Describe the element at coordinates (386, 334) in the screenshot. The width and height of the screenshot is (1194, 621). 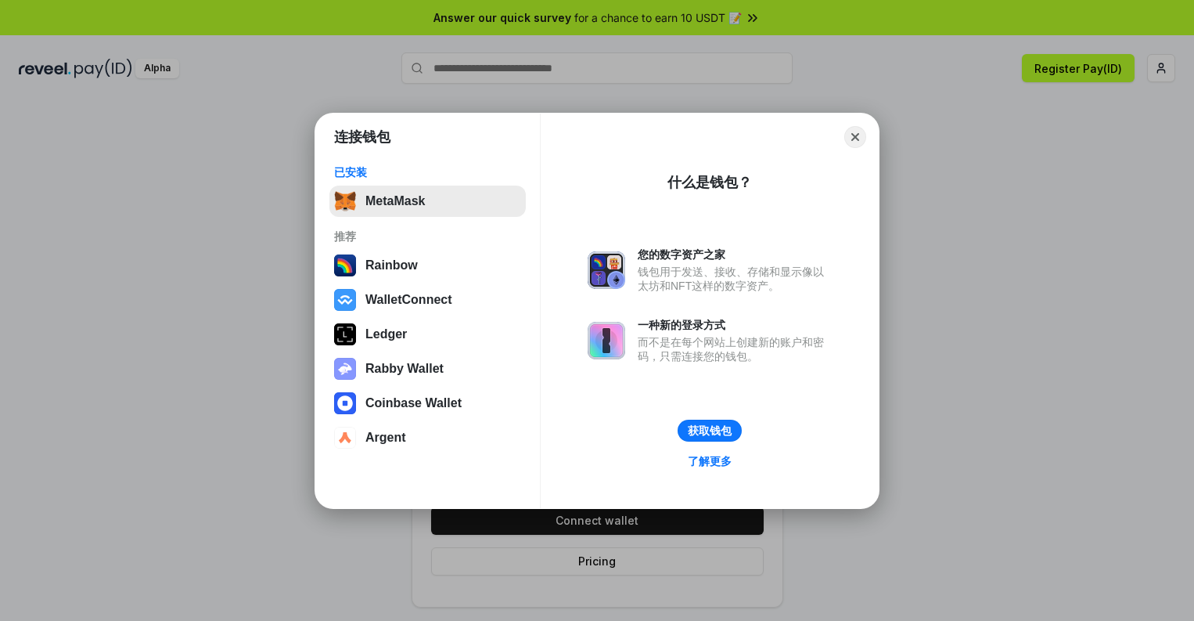
I see `div: Ledger` at that location.